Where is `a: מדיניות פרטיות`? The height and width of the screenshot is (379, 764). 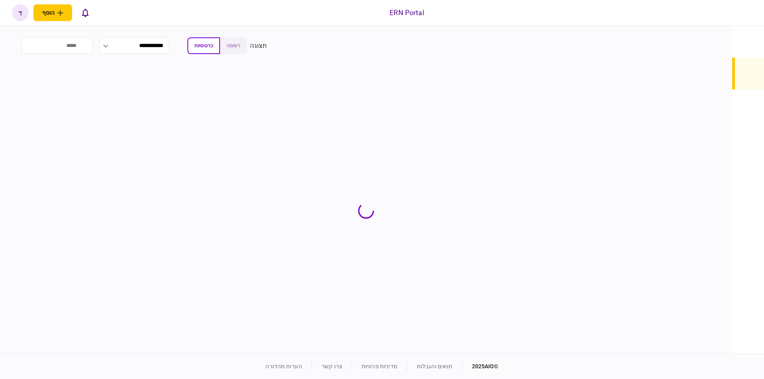
a: מדיניות פרטיות is located at coordinates (380, 367).